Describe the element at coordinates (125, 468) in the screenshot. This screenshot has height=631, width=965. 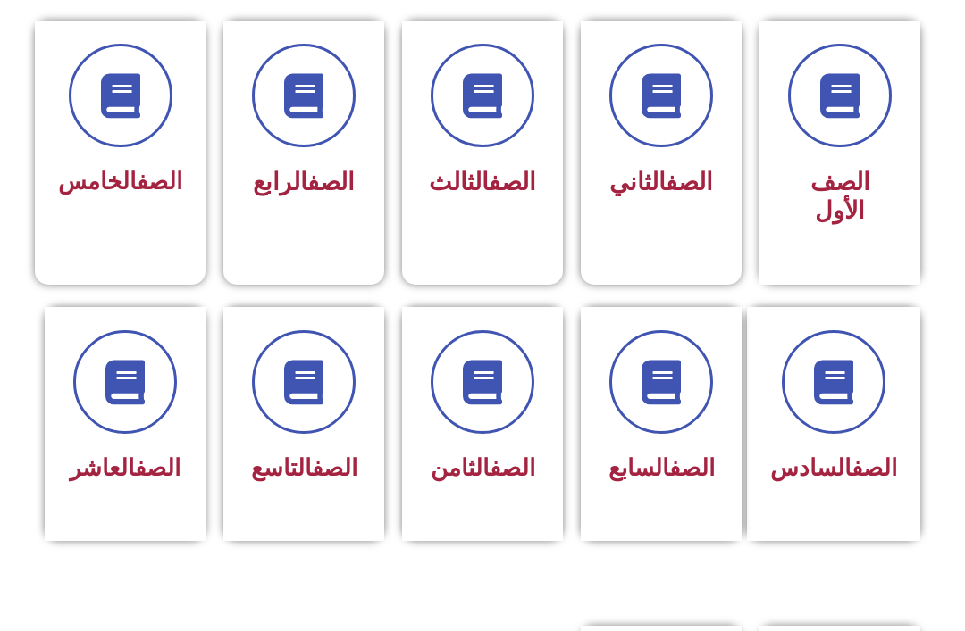
I see `span: العاشر` at that location.